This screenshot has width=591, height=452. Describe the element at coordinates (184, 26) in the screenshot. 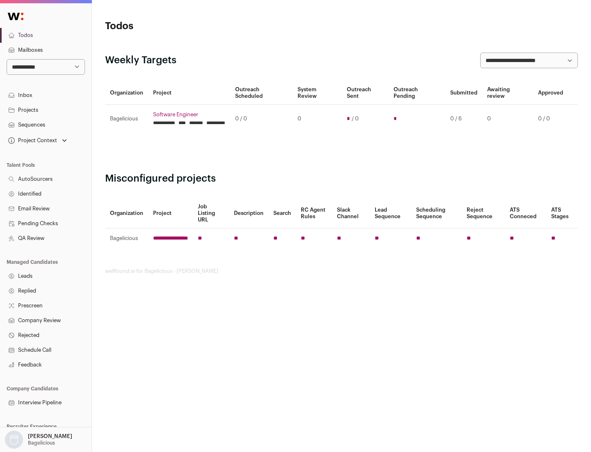

I see `h1: Todos` at that location.